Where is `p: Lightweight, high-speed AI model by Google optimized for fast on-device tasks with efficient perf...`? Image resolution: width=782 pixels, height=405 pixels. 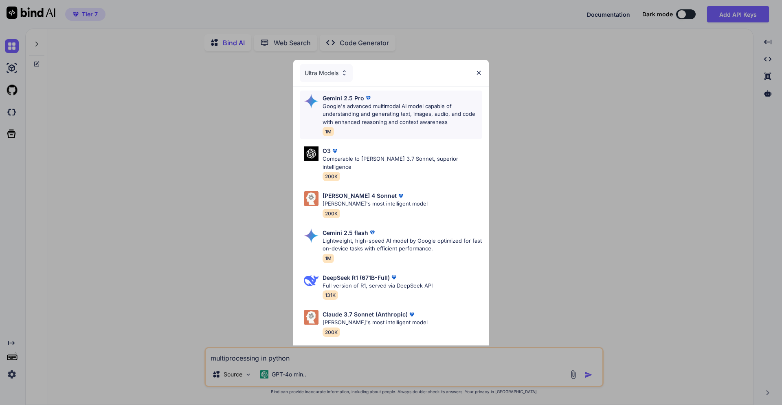
p: Lightweight, high-speed AI model by Google optimized for fast on-device tasks with efficient perf... is located at coordinates (403, 244).